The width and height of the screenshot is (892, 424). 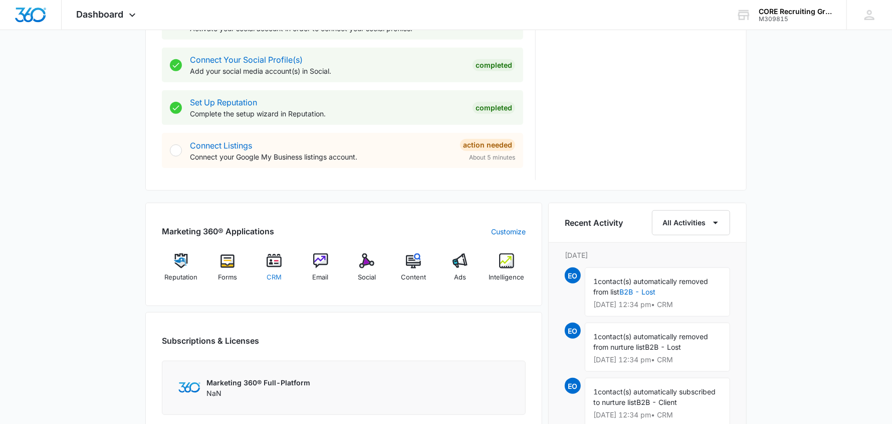 I want to click on div: NaN, so click(x=258, y=388).